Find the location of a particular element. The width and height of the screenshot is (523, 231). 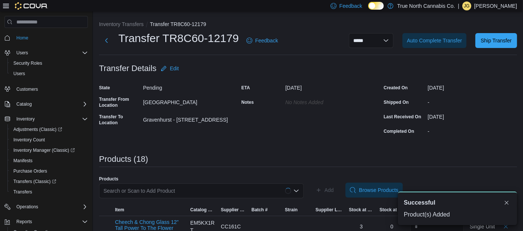

span: Supplier License is located at coordinates (329, 210).